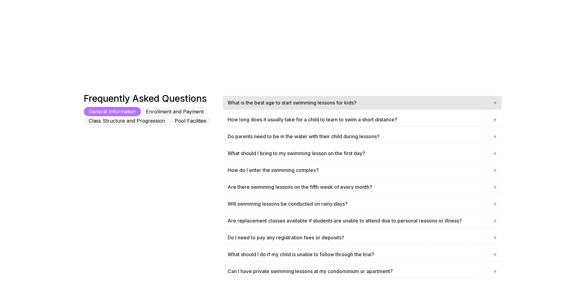 The image size is (585, 304). What do you see at coordinates (362, 238) in the screenshot?
I see `div: Do I need to pay any registration fees or deposits?` at bounding box center [362, 238].